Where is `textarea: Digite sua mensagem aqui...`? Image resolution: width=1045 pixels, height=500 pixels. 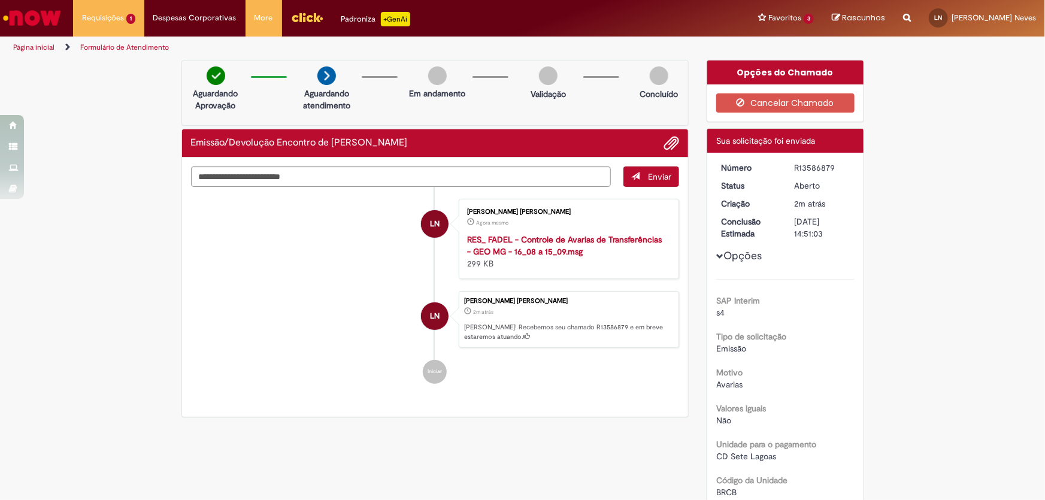 textarea: Digite sua mensagem aqui... is located at coordinates (401, 177).